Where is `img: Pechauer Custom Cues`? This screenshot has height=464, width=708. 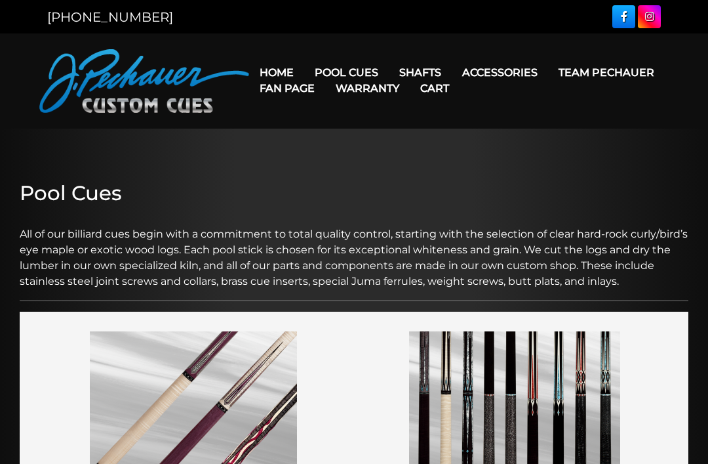
img: Pechauer Custom Cues is located at coordinates (144, 81).